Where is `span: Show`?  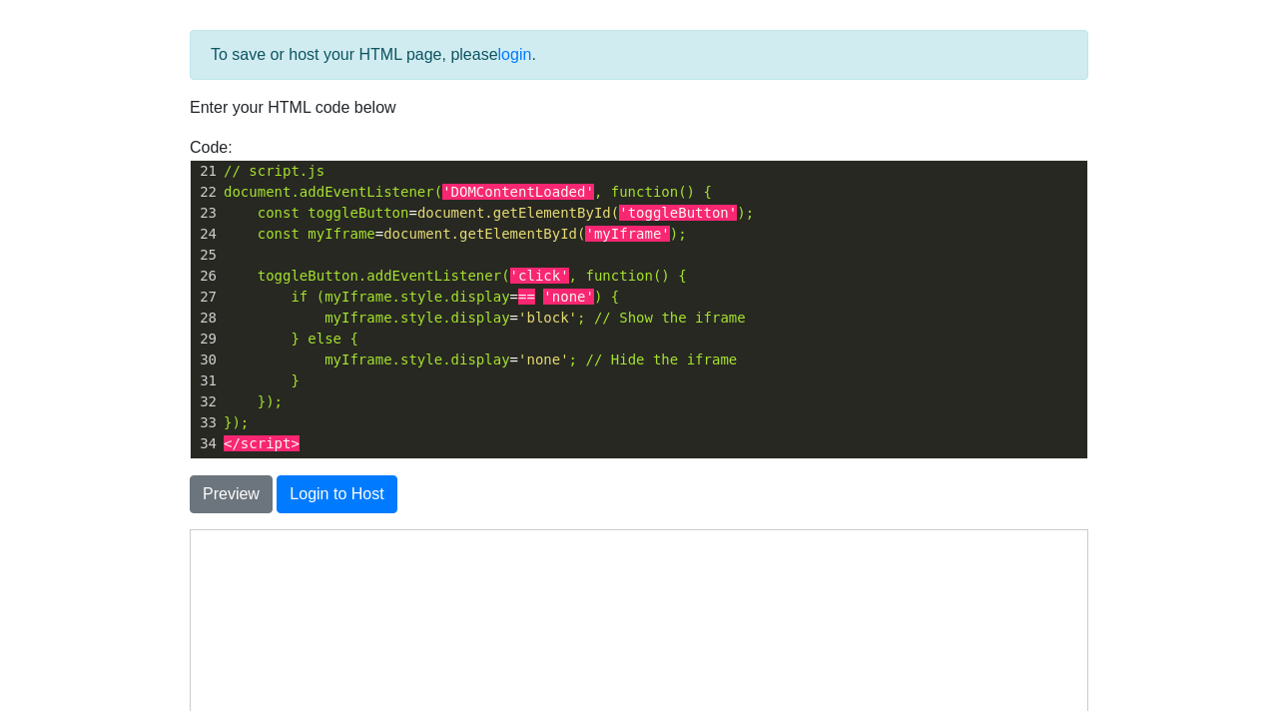 span: Show is located at coordinates (636, 317).